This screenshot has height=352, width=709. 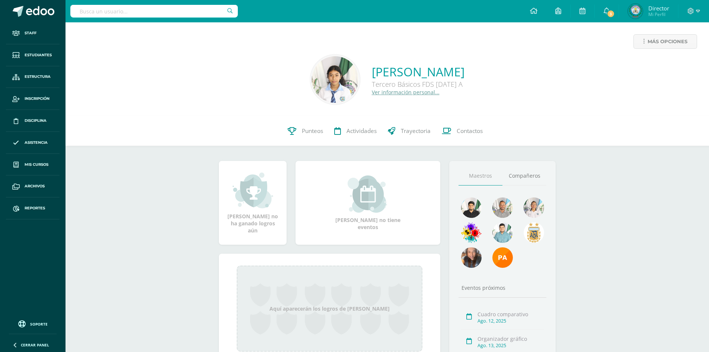 I want to click on a: Contactos, so click(x=462, y=131).